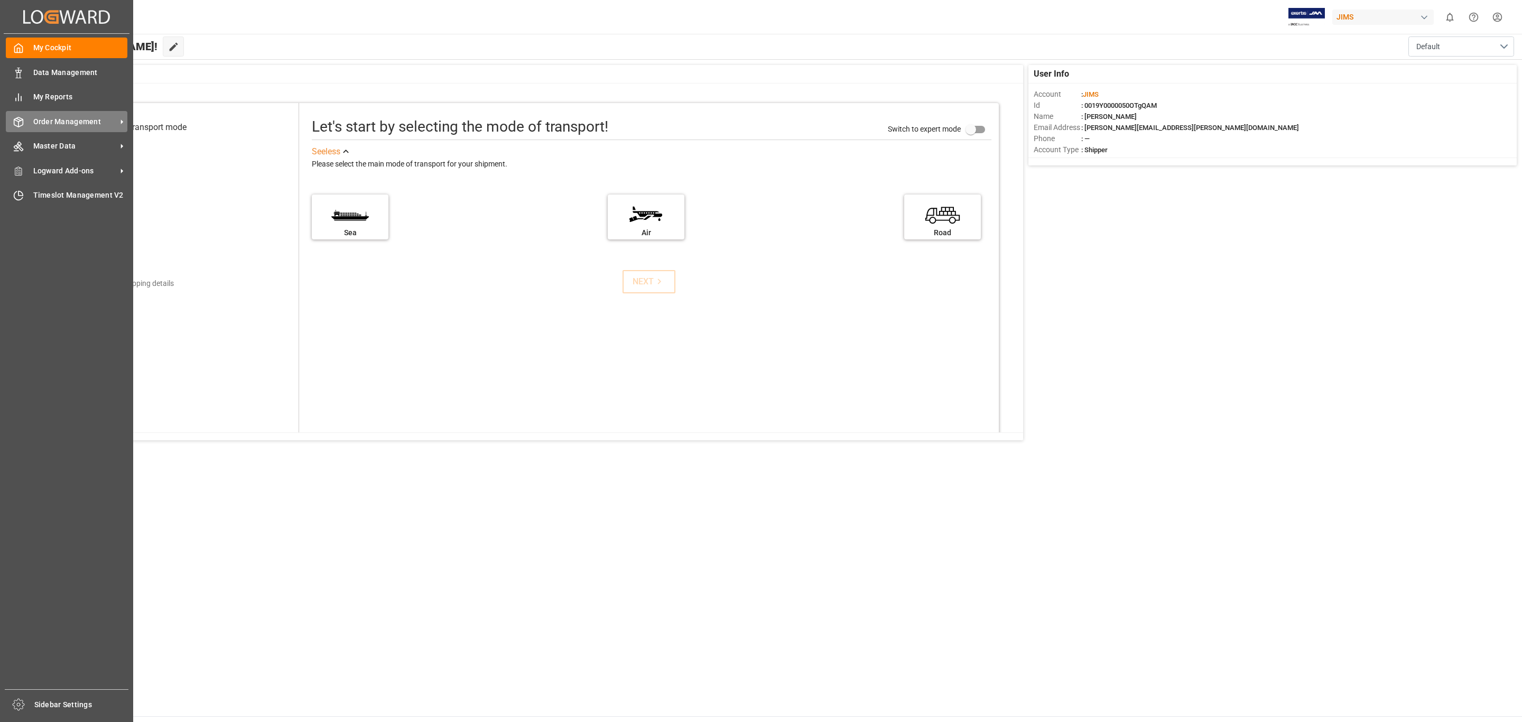 The width and height of the screenshot is (1522, 722). Describe the element at coordinates (1051, 74) in the screenshot. I see `span: User Info` at that location.